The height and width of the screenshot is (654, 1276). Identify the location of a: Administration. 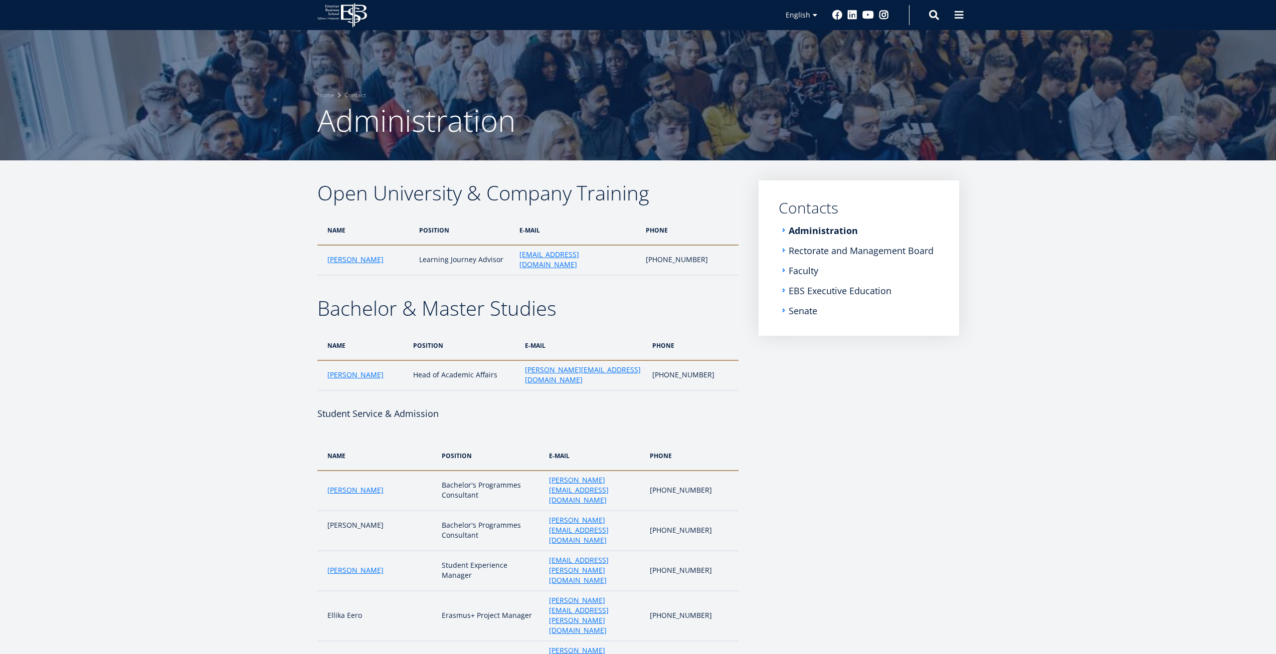
(823, 231).